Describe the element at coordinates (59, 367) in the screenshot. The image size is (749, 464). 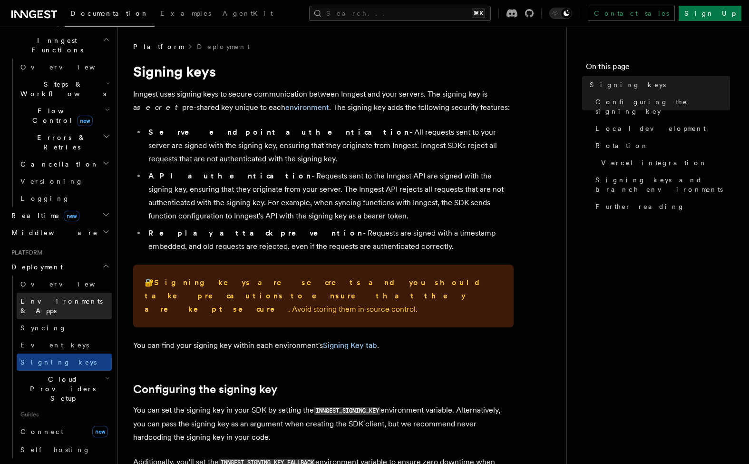
I see `div: Deployment` at that location.